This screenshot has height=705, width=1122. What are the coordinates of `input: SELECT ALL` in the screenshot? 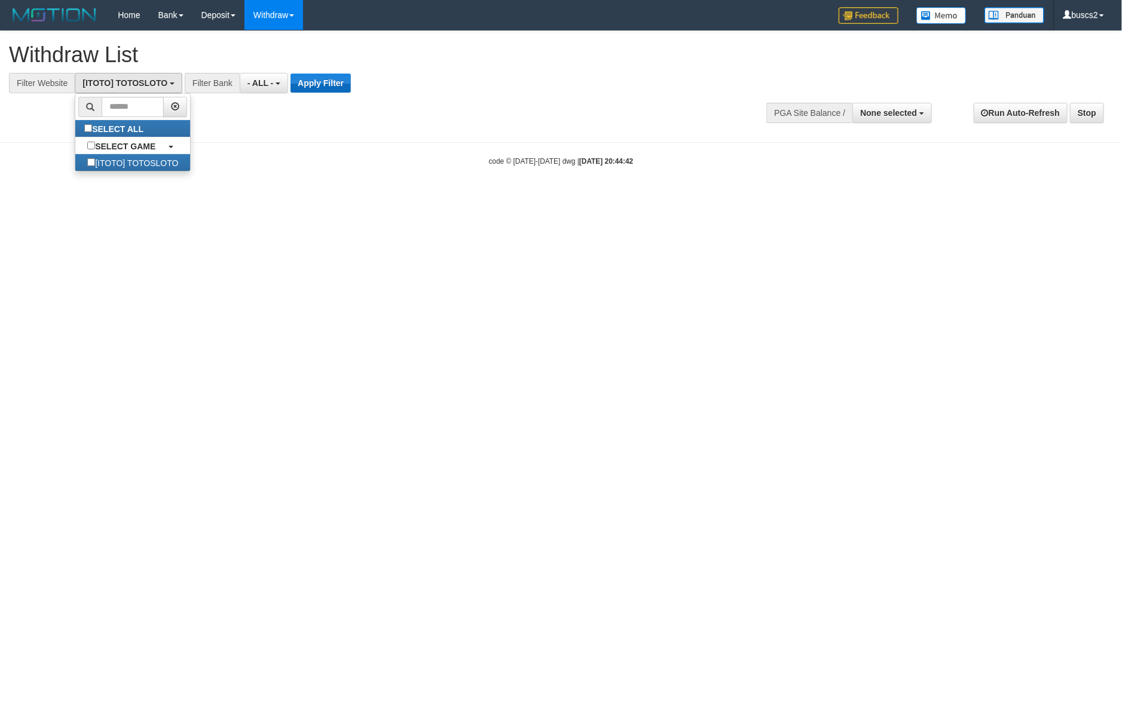 It's located at (88, 128).